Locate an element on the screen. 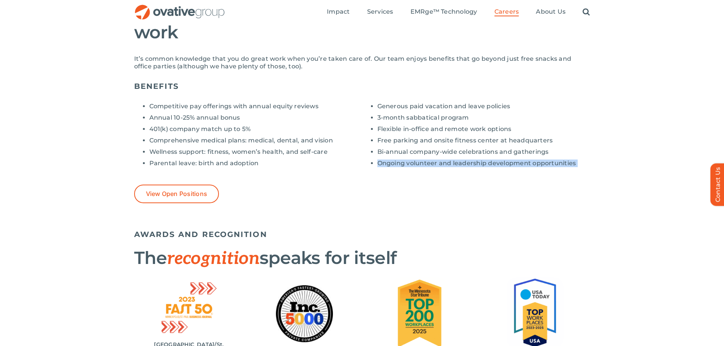 The width and height of the screenshot is (724, 346). h5: AWARDS AND RECOGNITION is located at coordinates (362, 234).